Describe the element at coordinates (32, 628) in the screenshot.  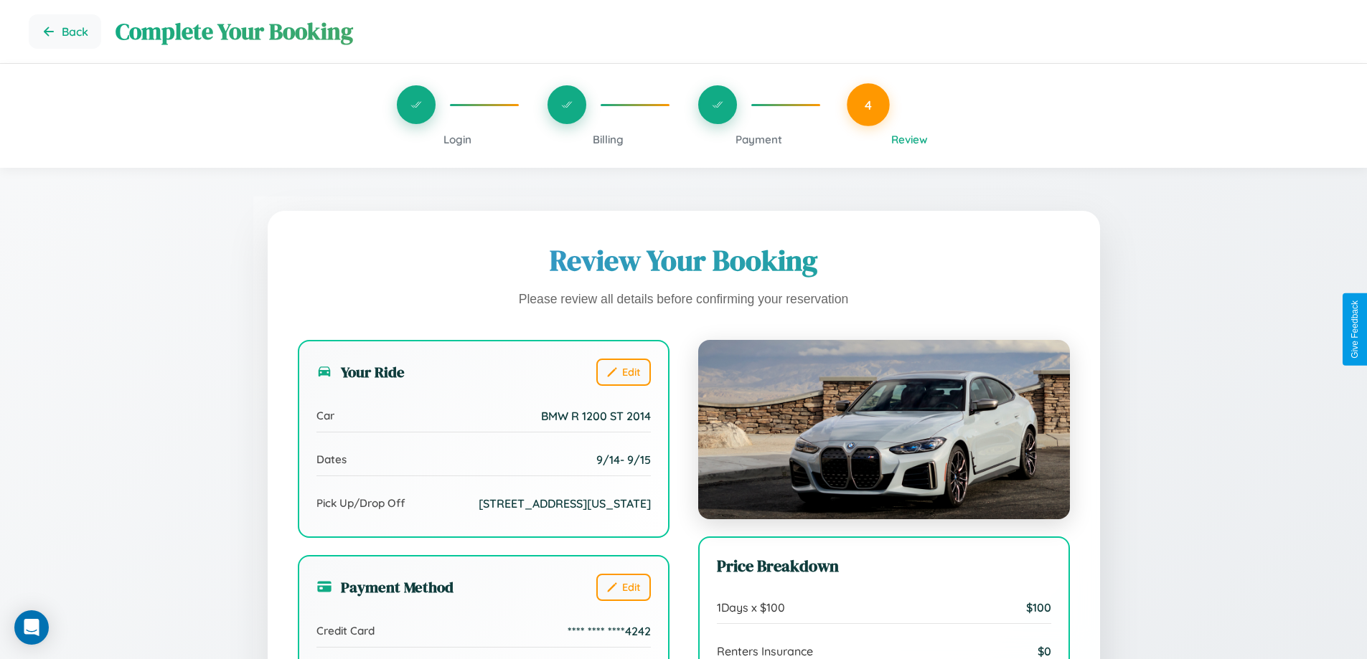
I see `div: Open Intercom Messenger` at that location.